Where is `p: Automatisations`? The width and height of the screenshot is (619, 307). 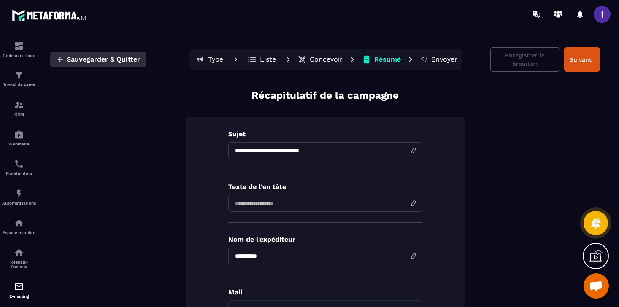
p: Automatisations is located at coordinates (19, 203).